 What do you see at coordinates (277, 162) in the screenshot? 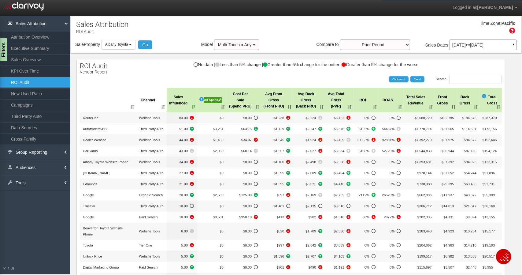
I see `span: -853` at bounding box center [277, 162].